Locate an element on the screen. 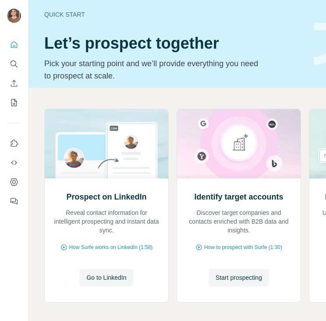 Image resolution: width=326 pixels, height=321 pixels. span: How Surfe works on LinkedIn (1:58) is located at coordinates (111, 247).